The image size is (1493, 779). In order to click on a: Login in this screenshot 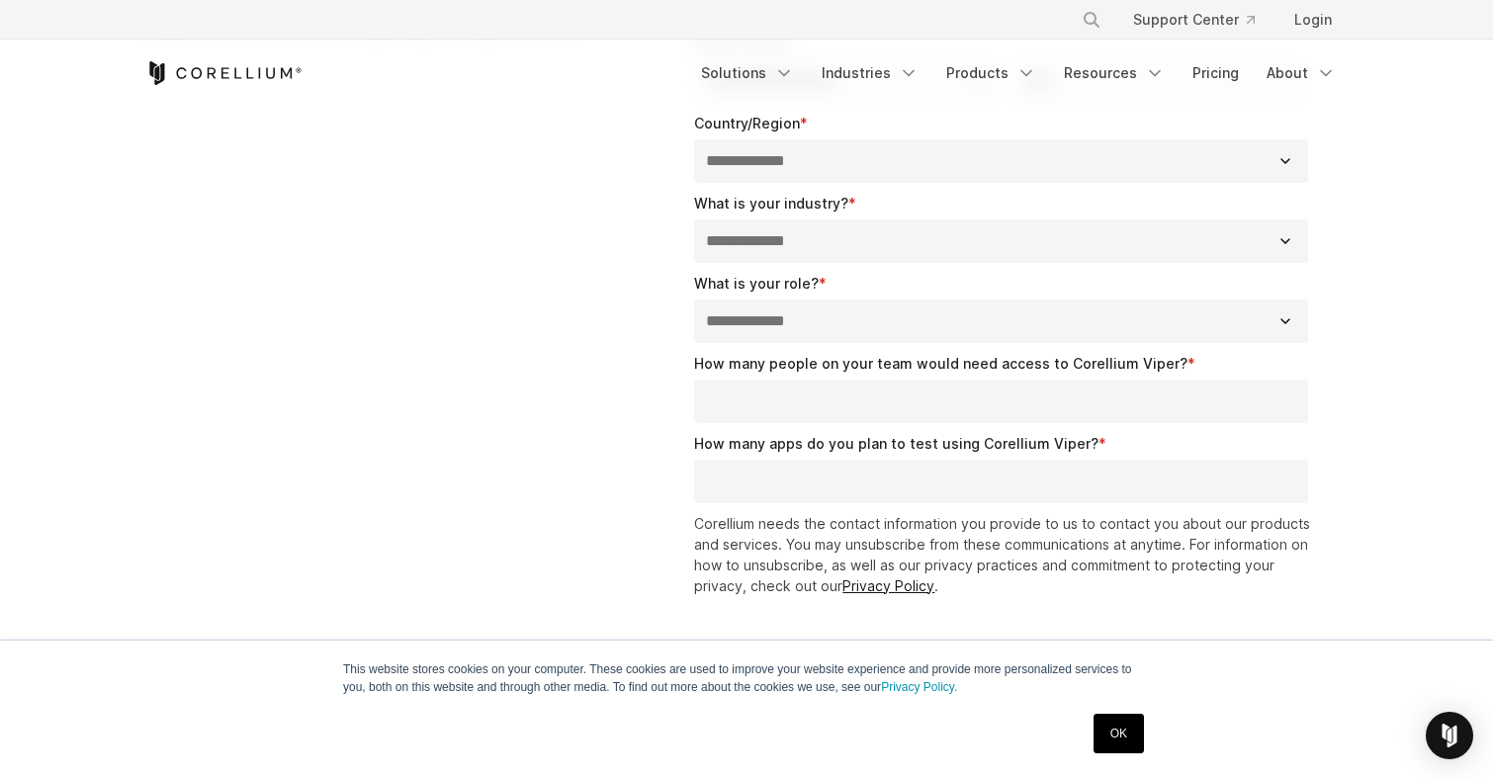, I will do `click(1313, 20)`.